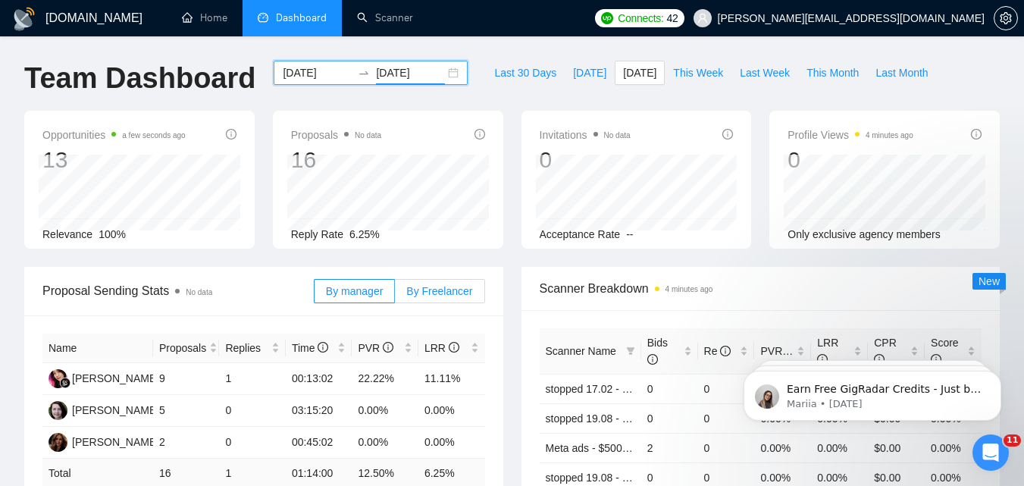 The height and width of the screenshot is (486, 1024). Describe the element at coordinates (164, 65) in the screenshot. I see `p: Message from Mariia, sent 3d ago` at that location.